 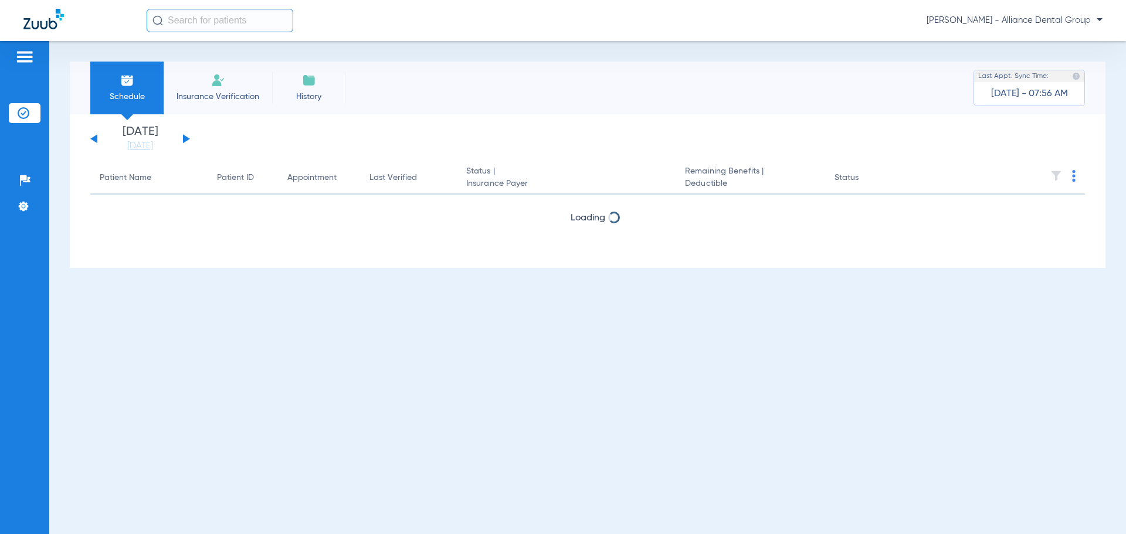 I want to click on img: Schedule, so click(x=127, y=80).